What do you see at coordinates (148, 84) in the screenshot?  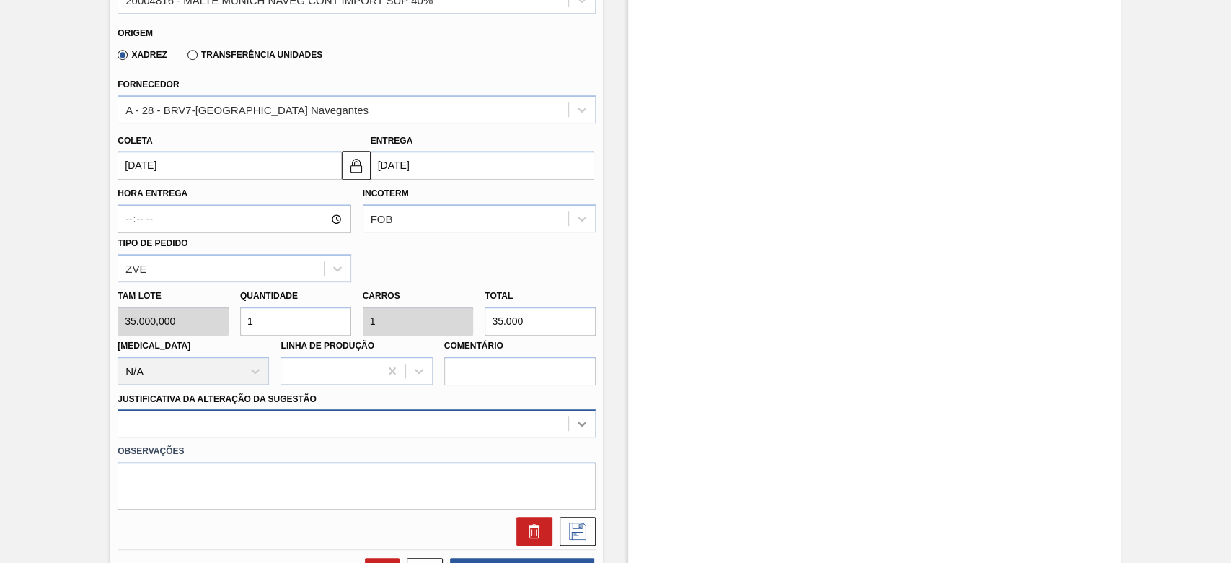 I see `label: Fornecedor` at bounding box center [148, 84].